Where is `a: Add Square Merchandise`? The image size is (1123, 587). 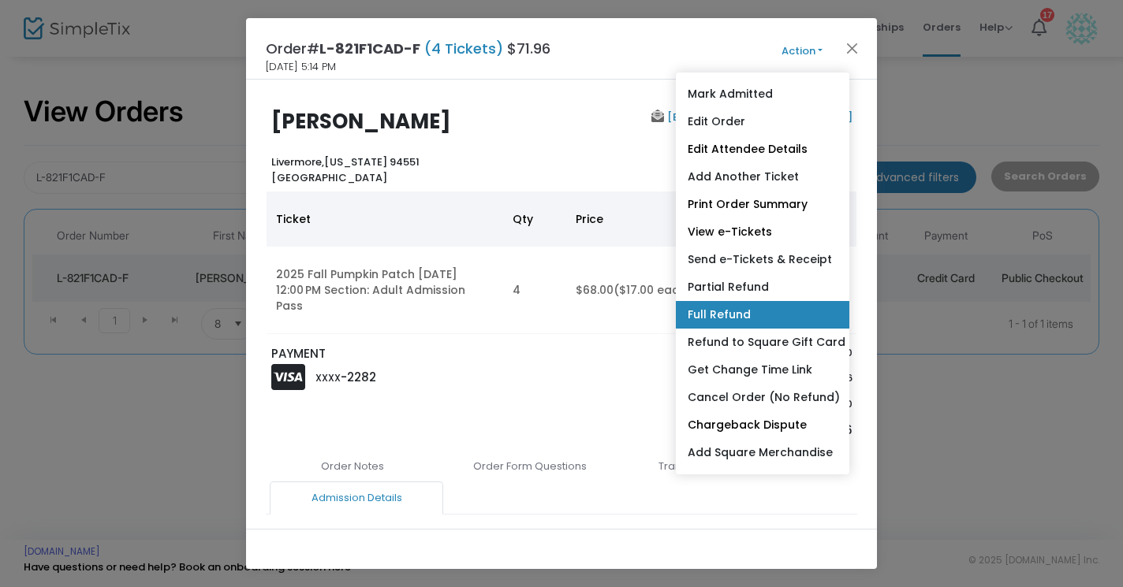 a: Add Square Merchandise is located at coordinates (762, 452).